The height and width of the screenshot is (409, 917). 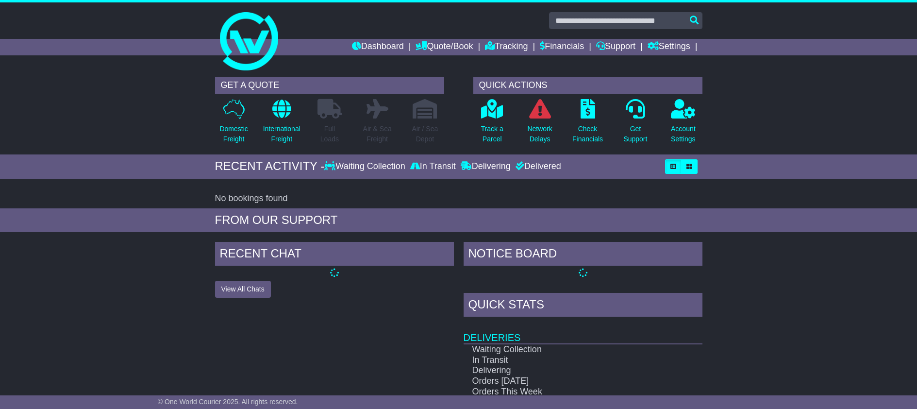 What do you see at coordinates (669, 47) in the screenshot?
I see `a: Settings` at bounding box center [669, 47].